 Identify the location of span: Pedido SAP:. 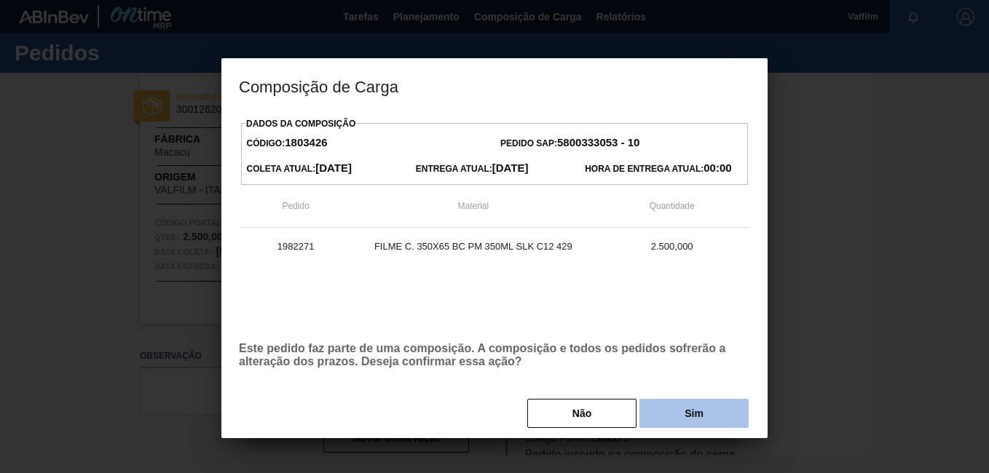
(570, 144).